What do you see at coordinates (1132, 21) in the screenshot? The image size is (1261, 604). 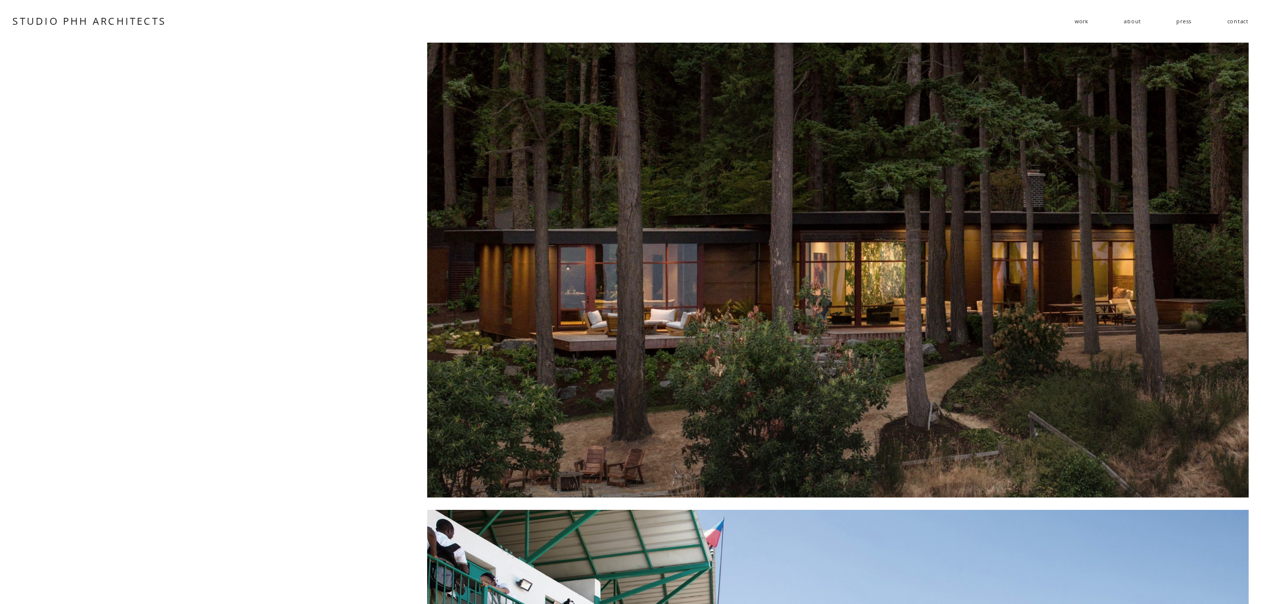 I see `a: about` at bounding box center [1132, 21].